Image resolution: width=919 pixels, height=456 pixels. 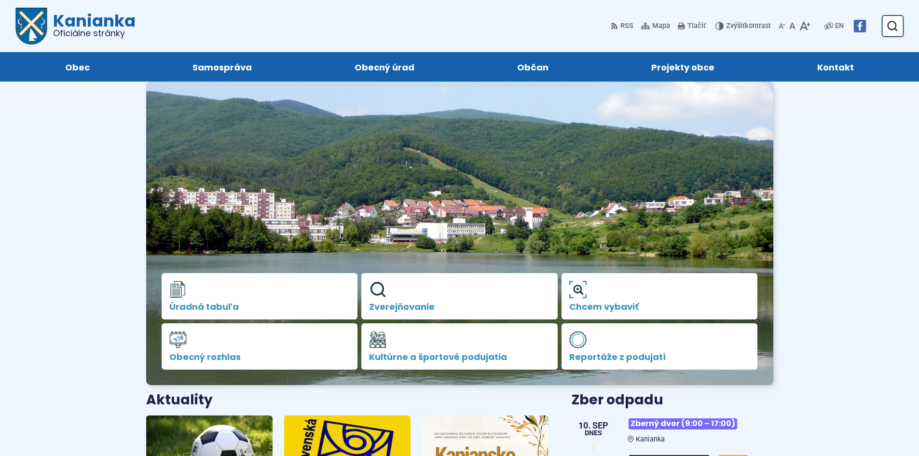 I want to click on a: Kultúrne a športové podujatia, so click(x=459, y=347).